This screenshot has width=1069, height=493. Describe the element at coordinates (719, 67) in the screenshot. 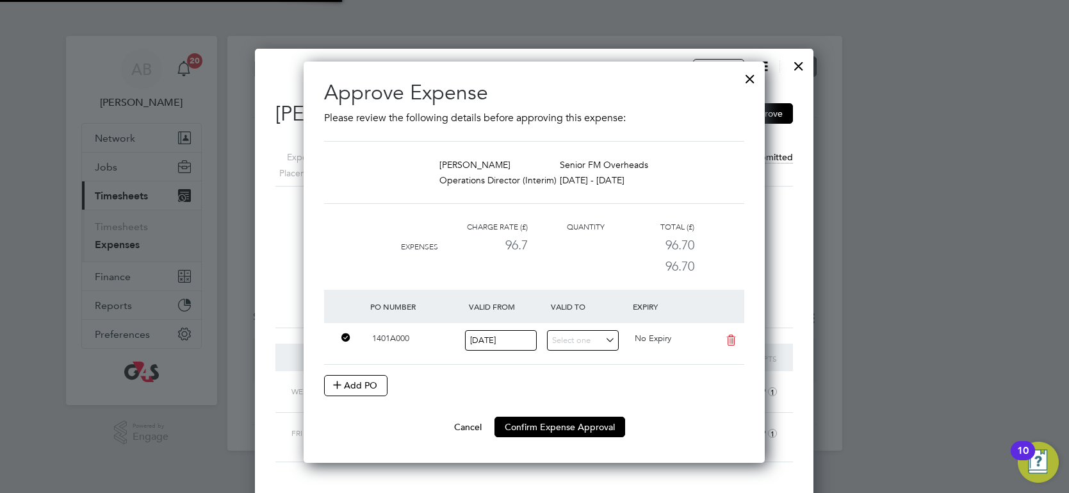

I see `button: Unfollow` at that location.